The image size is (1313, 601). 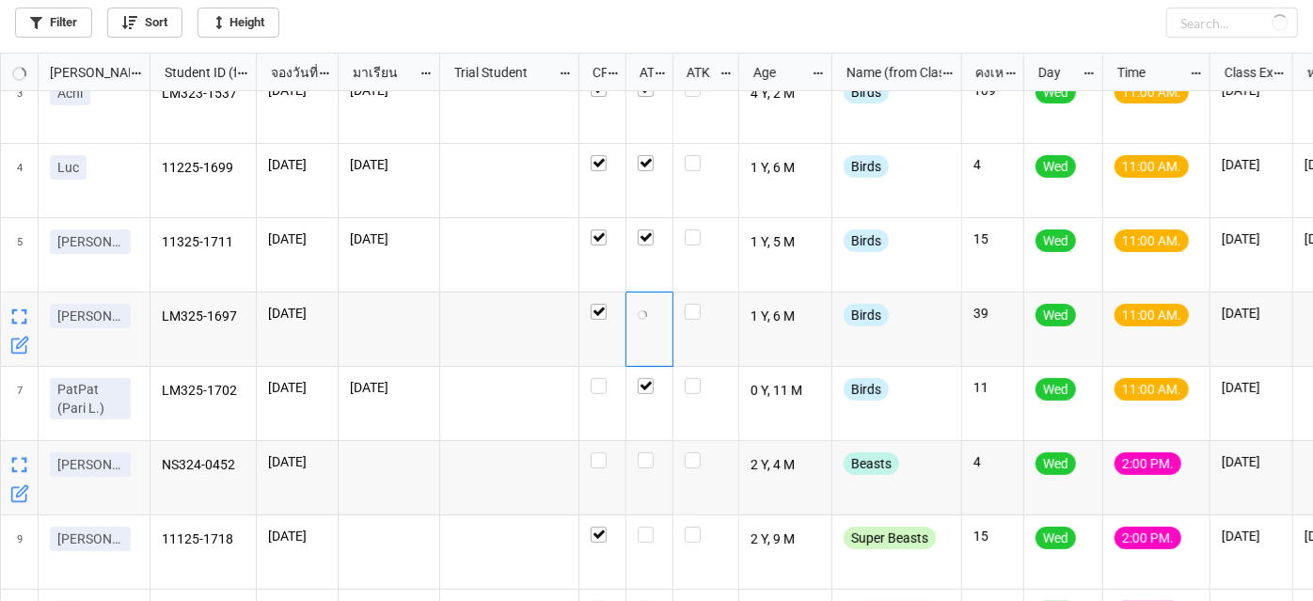 What do you see at coordinates (203, 466) in the screenshot?
I see `p: NS324-0452` at bounding box center [203, 466].